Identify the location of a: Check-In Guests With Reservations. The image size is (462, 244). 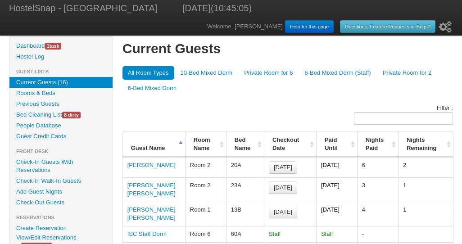
(61, 166).